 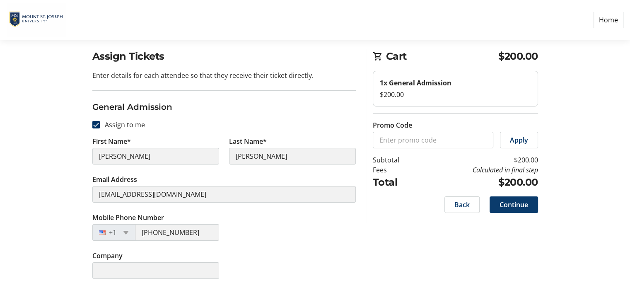 I want to click on label: Mobile Phone Number, so click(x=128, y=217).